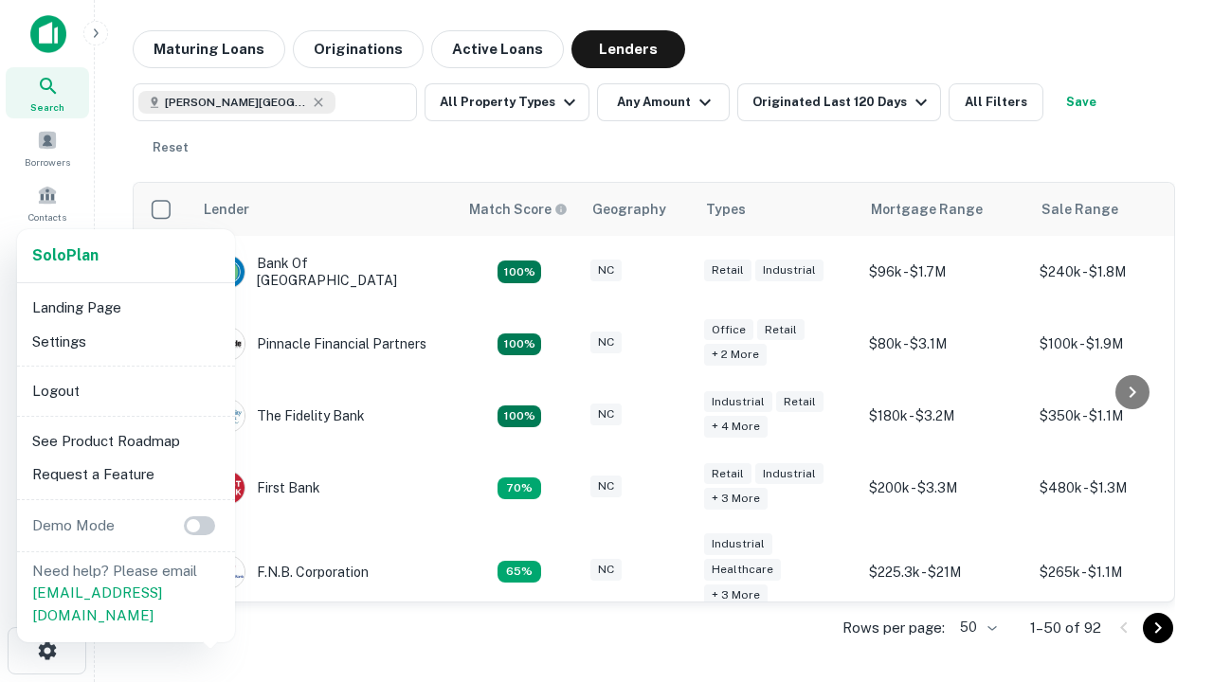 The image size is (1213, 682). Describe the element at coordinates (126, 391) in the screenshot. I see `li: Logout` at that location.